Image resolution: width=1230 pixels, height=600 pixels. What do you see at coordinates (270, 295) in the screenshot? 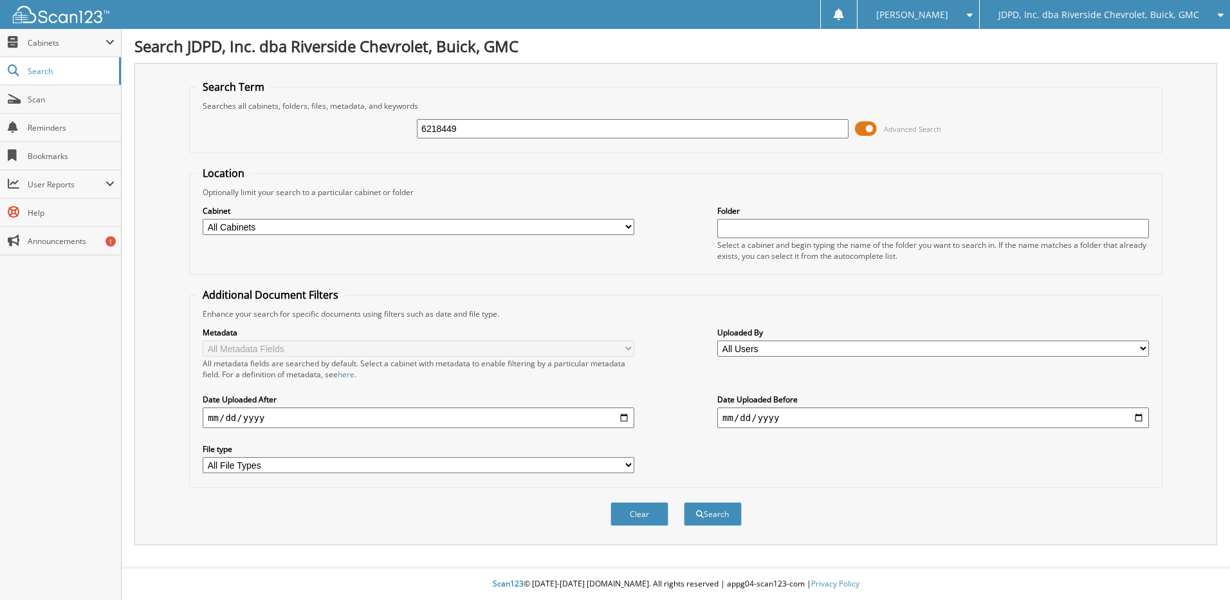
I see `legend: Additional Document Filters` at bounding box center [270, 295].